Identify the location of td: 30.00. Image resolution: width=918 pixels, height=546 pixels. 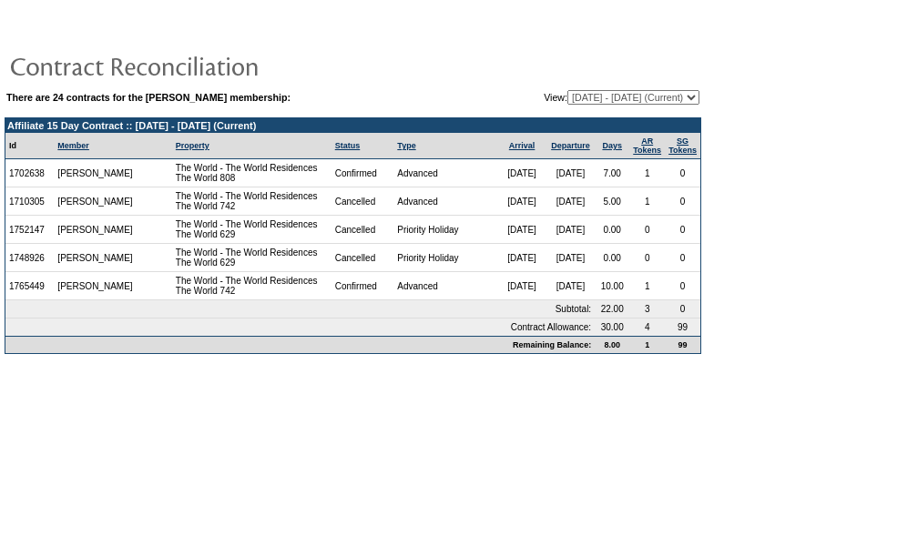
(612, 327).